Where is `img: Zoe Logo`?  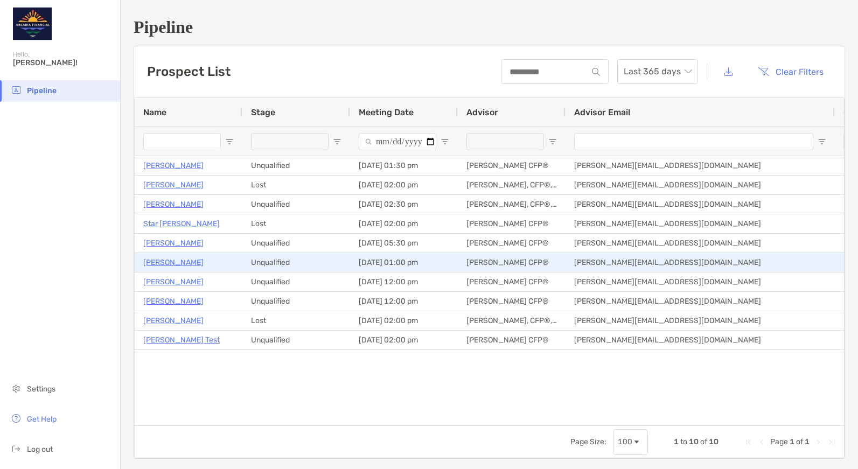 img: Zoe Logo is located at coordinates (32, 24).